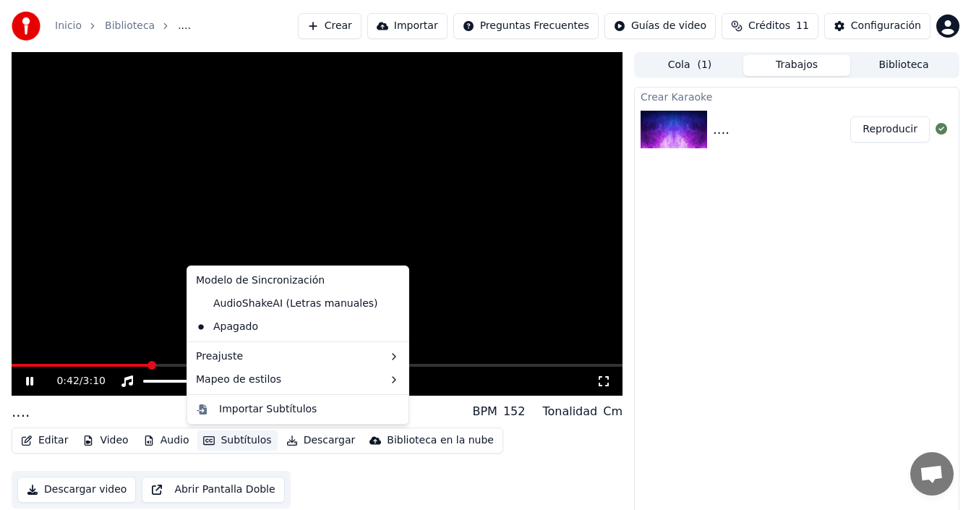  What do you see at coordinates (514, 412) in the screenshot?
I see `div: 152` at bounding box center [514, 412].